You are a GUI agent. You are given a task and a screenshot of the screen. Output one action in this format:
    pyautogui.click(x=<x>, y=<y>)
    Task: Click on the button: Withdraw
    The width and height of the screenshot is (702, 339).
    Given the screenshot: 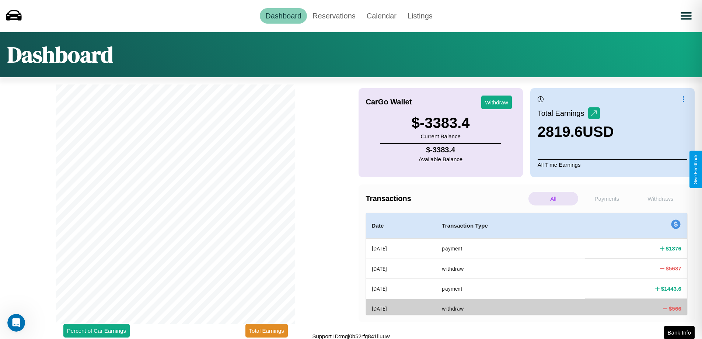 What is the action you would take?
    pyautogui.click(x=496, y=102)
    